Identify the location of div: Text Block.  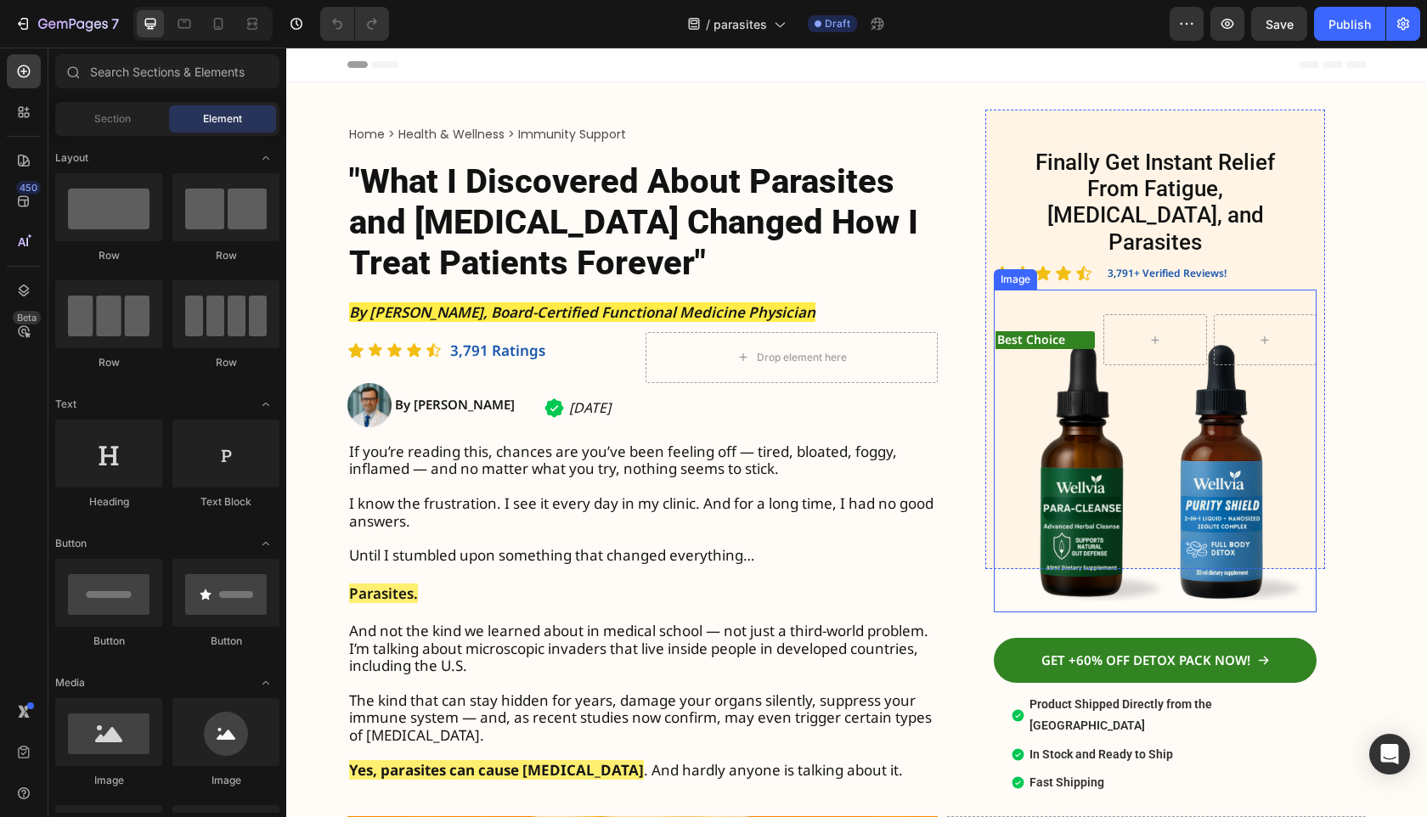
(226, 502).